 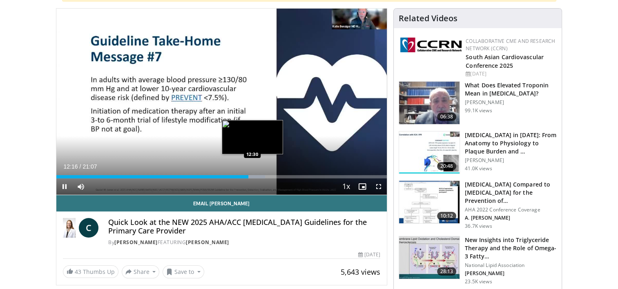 I want to click on a: 28:13 New Insights into Triglyceride Therapy and the Role of Omega-3 Fatty… National Lipid Associ..., so click(x=478, y=261).